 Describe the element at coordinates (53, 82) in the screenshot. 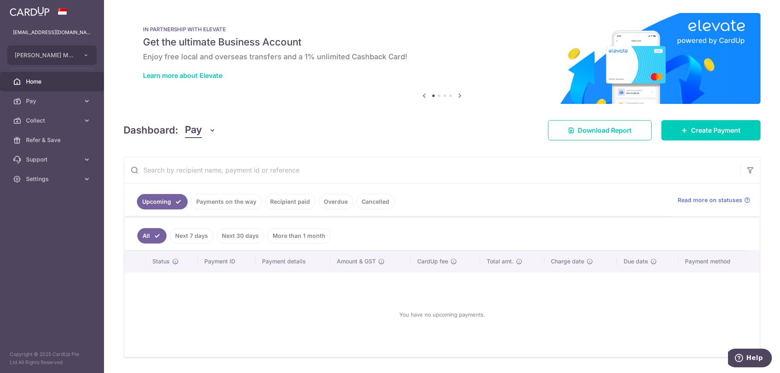

I see `span: Home` at that location.